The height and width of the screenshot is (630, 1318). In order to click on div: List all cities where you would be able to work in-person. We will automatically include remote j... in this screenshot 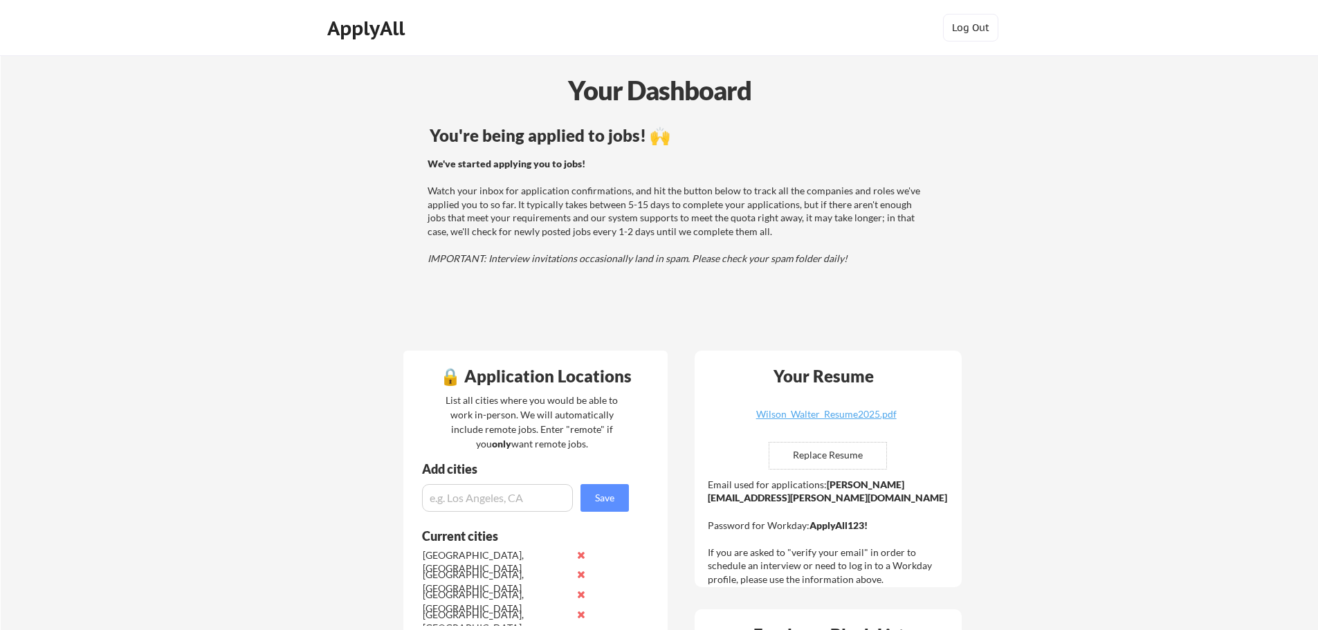, I will do `click(531, 422)`.